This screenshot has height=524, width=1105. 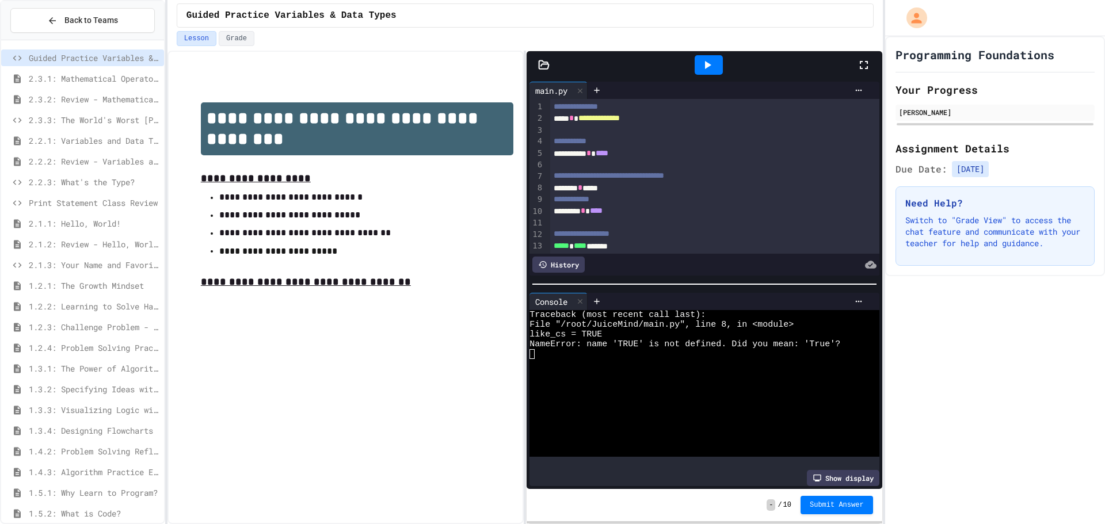 I want to click on div: History, so click(x=558, y=265).